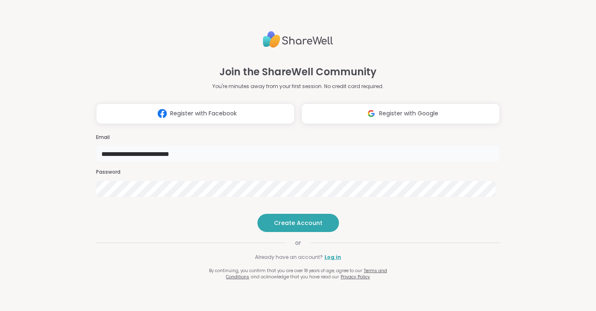  I want to click on span: By continuing, you confirm that you are over 18 years of age, agree to our, so click(285, 271).